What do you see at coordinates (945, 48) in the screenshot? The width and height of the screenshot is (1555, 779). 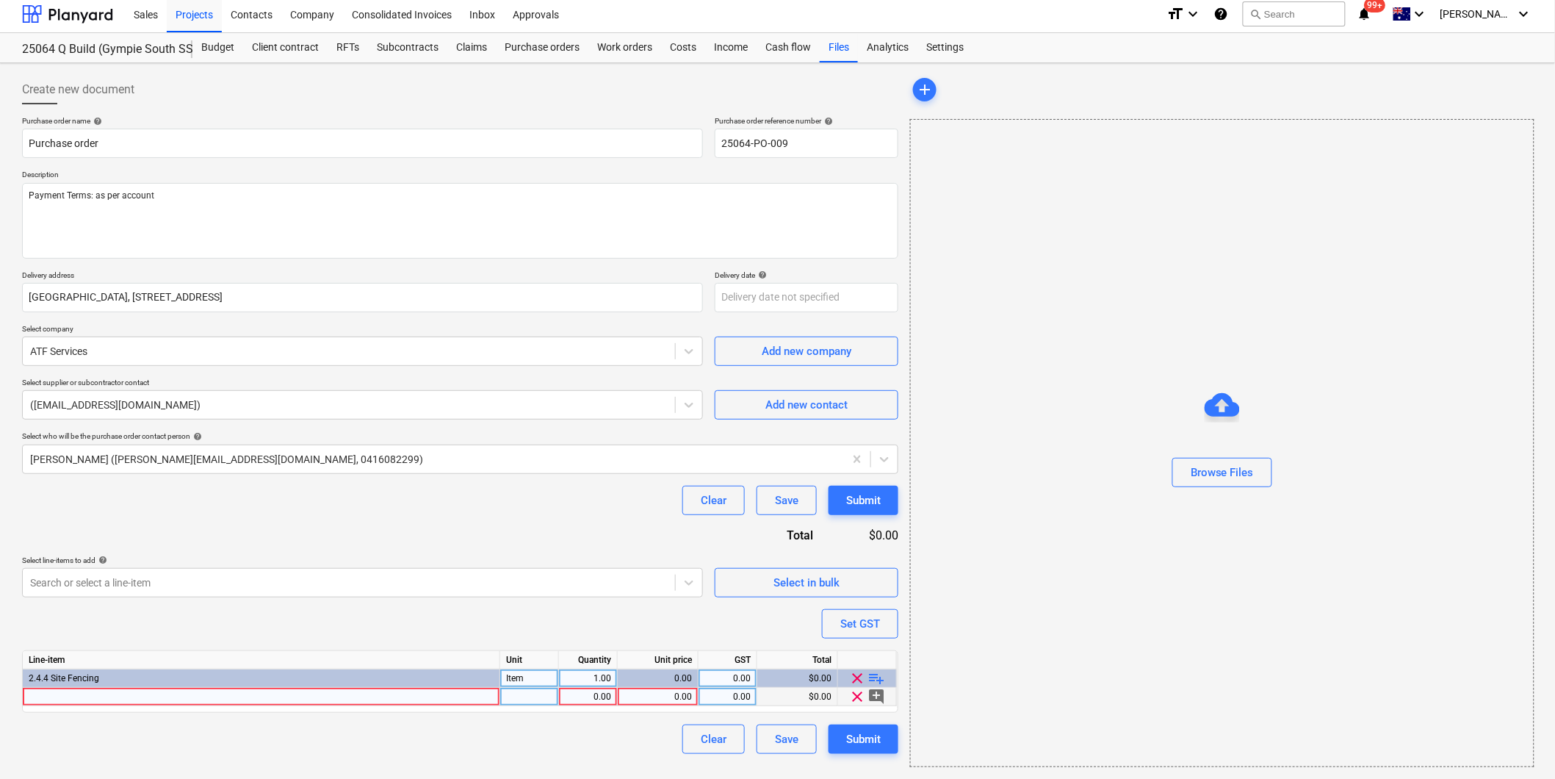 I see `div: Settings` at bounding box center [945, 48].